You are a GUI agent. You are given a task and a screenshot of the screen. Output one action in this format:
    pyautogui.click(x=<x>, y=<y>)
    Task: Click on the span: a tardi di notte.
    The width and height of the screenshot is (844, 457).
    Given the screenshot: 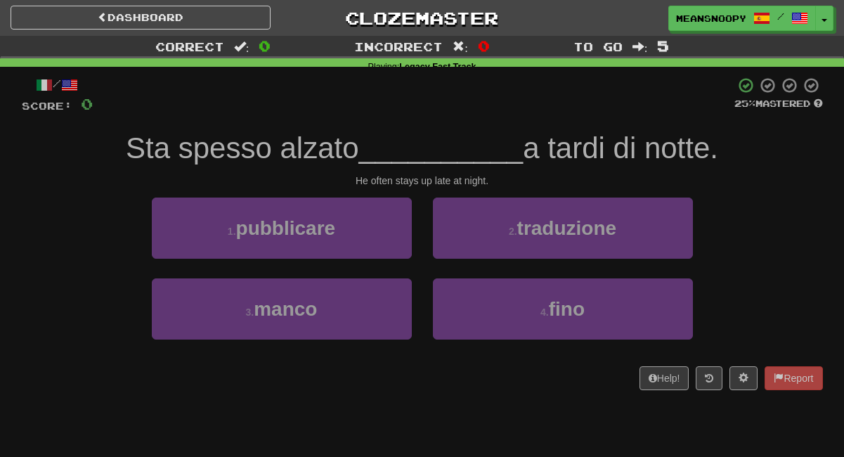 What is the action you would take?
    pyautogui.click(x=621, y=148)
    